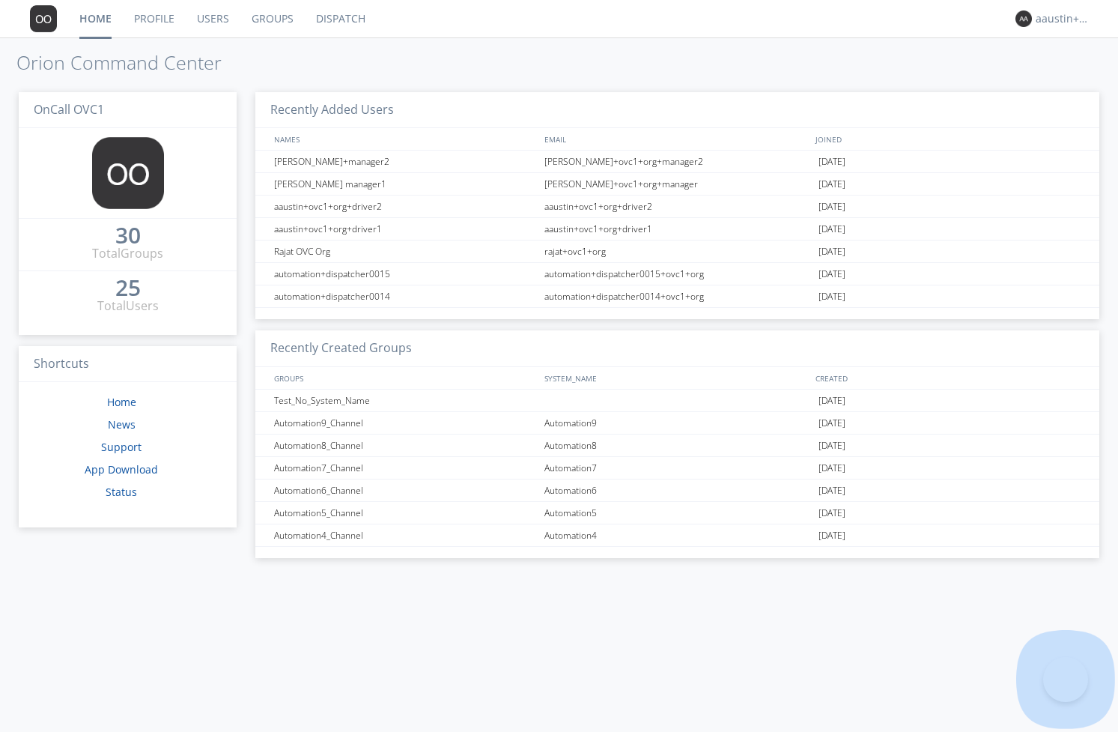  Describe the element at coordinates (677, 110) in the screenshot. I see `h3: Recently Added Users` at that location.